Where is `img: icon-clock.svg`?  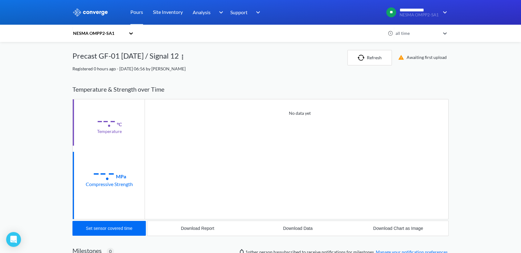
img: icon-clock.svg is located at coordinates (391, 33).